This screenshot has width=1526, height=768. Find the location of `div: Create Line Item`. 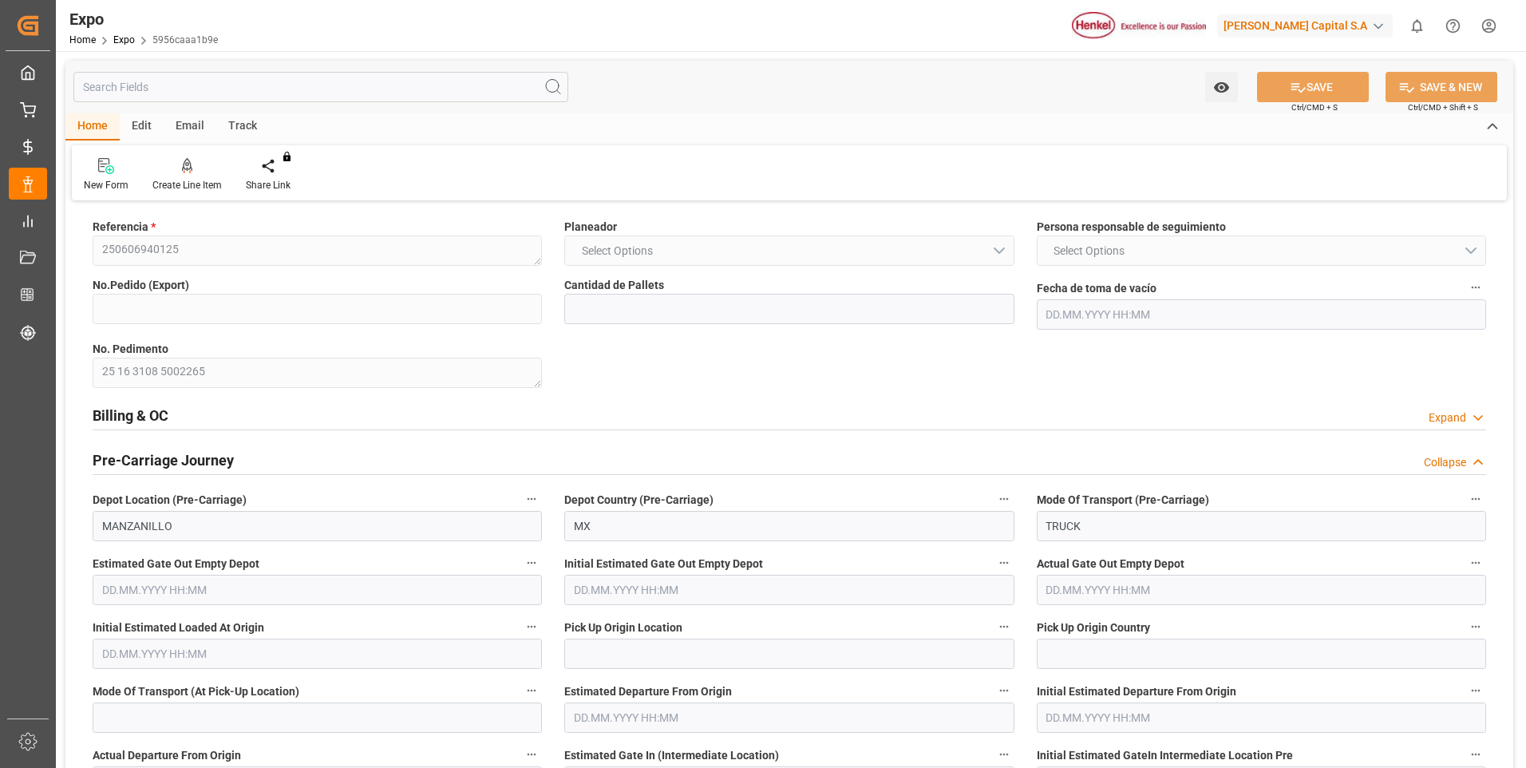

div: Create Line Item is located at coordinates (187, 185).